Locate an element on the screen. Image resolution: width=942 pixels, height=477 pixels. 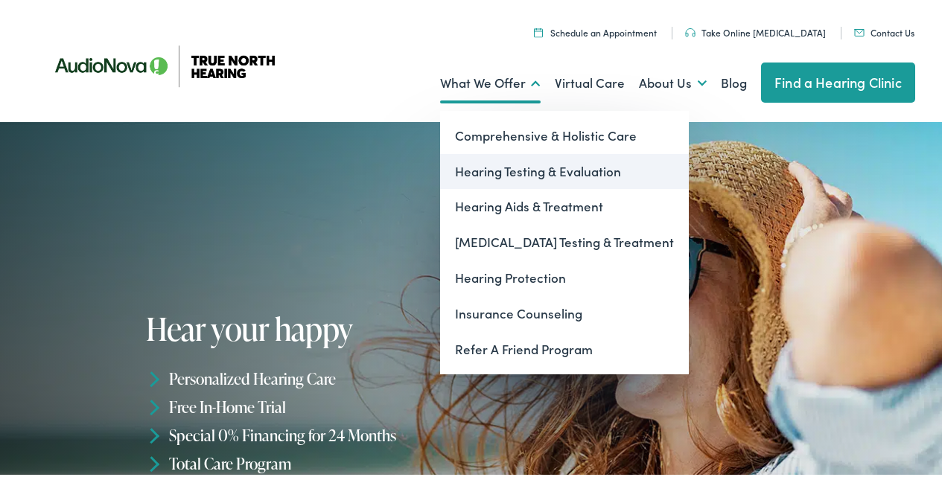
a: Hearing Protection is located at coordinates (565, 276).